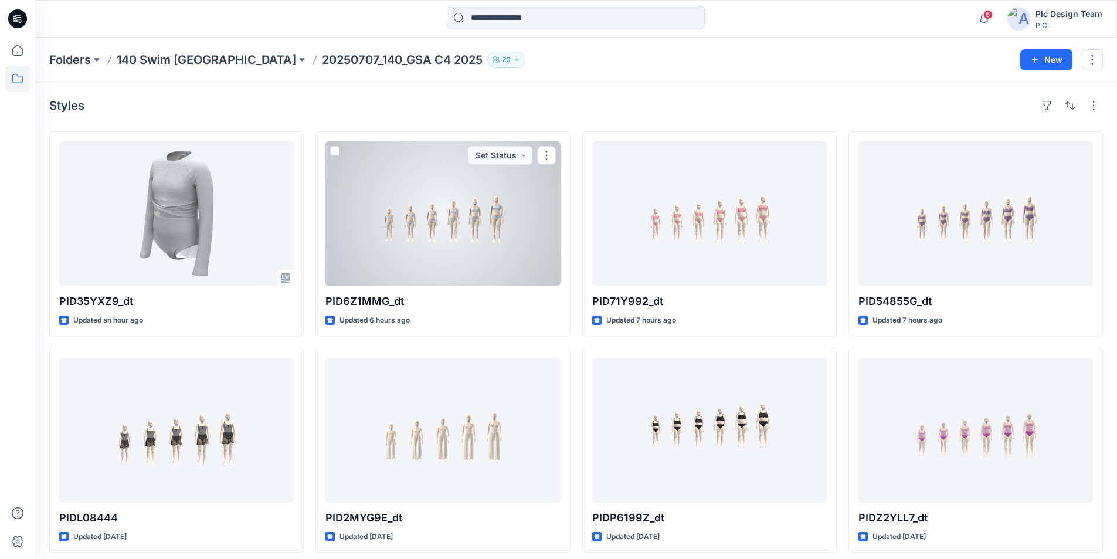  I want to click on a: PIDZ2YLL7_dt, so click(976, 430).